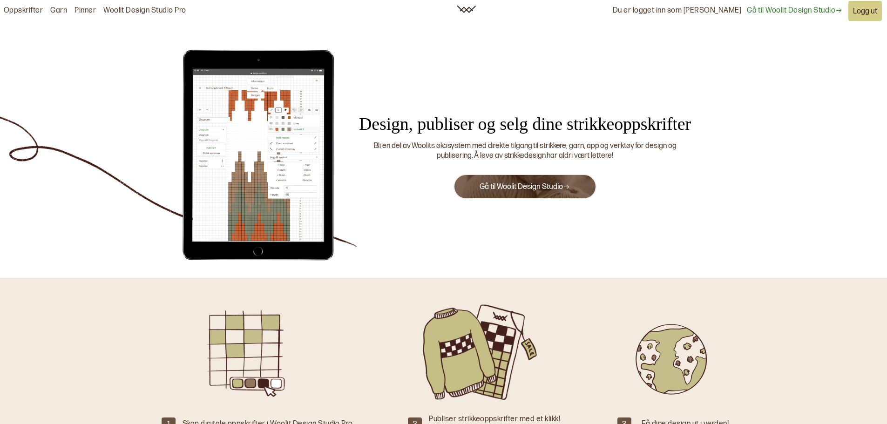 This screenshot has width=887, height=424. Describe the element at coordinates (59, 11) in the screenshot. I see `a: Garn` at that location.